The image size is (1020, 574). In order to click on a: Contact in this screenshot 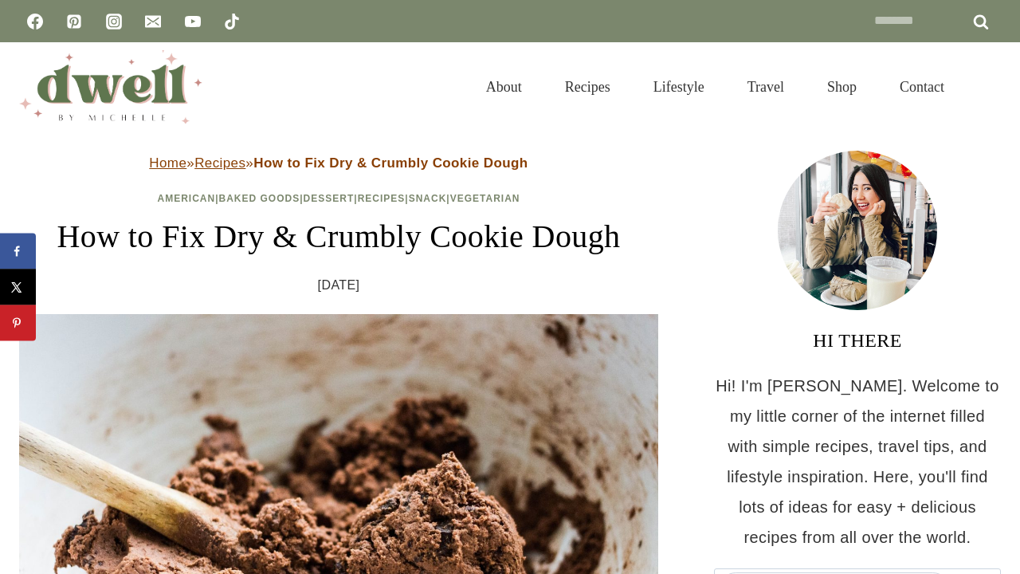, I will do `click(922, 87)`.